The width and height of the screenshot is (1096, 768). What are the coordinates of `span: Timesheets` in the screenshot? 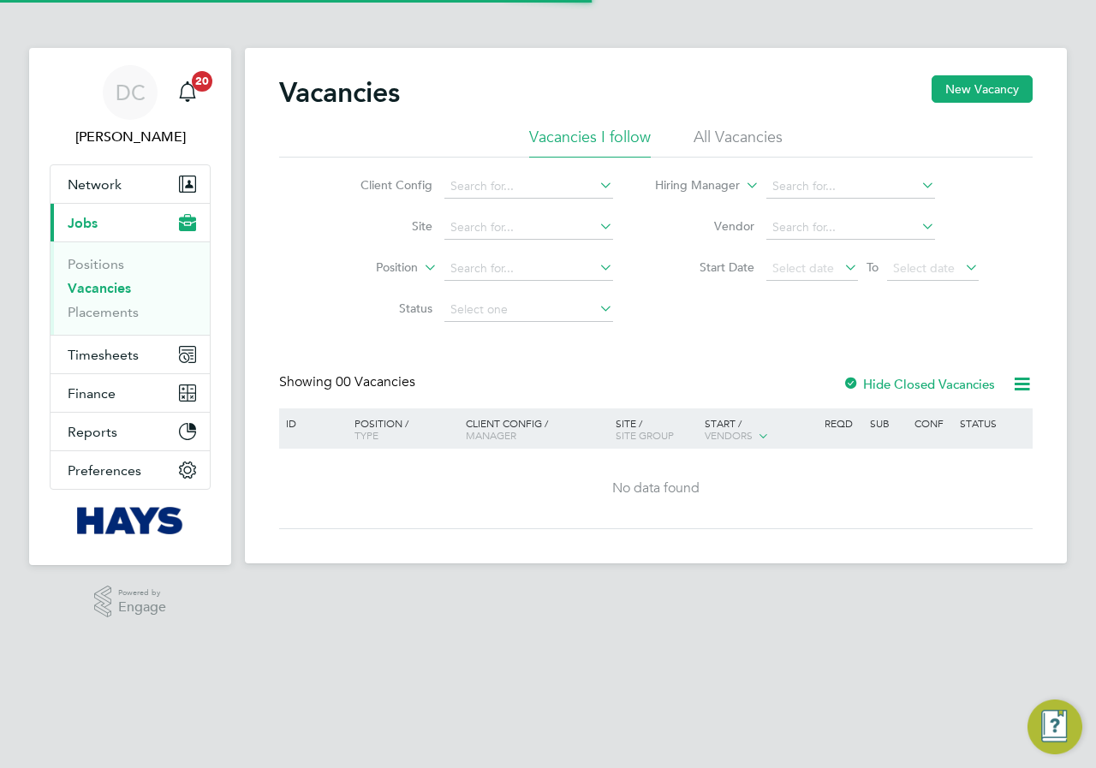 It's located at (103, 354).